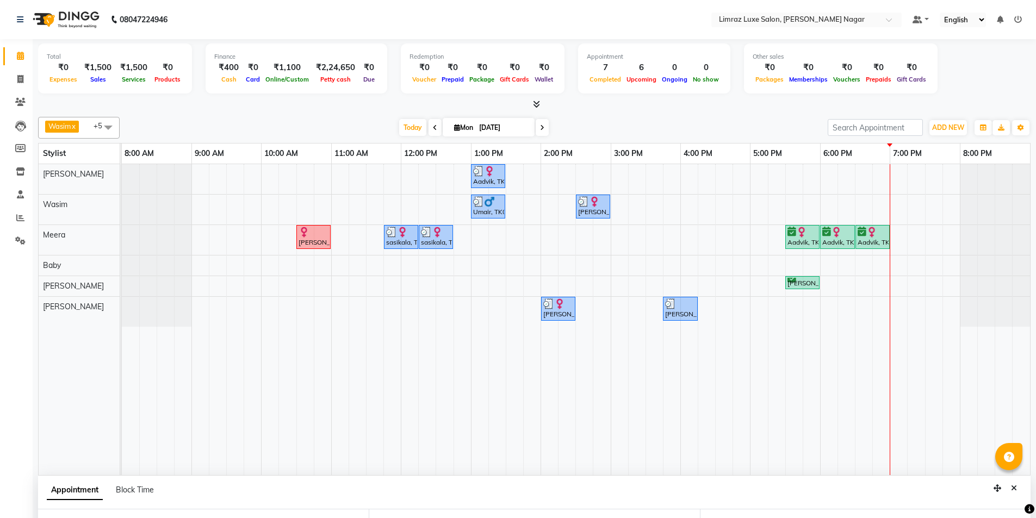  What do you see at coordinates (287, 79) in the screenshot?
I see `span: Online/Custom` at bounding box center [287, 79].